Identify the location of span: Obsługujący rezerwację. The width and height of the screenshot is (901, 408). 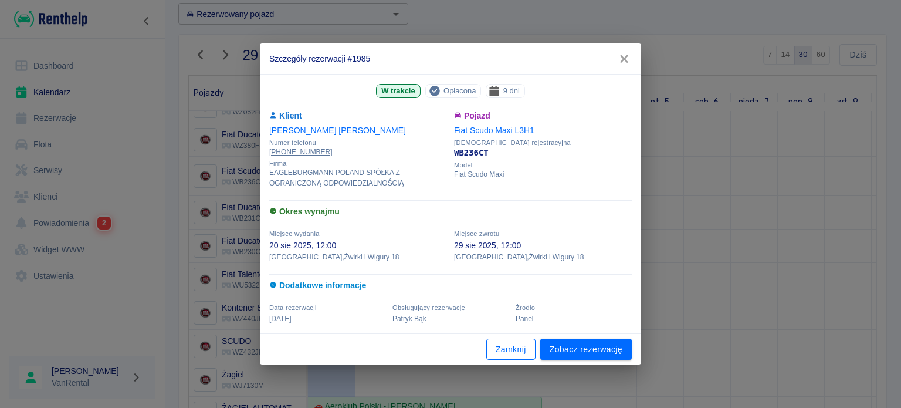
(429, 307).